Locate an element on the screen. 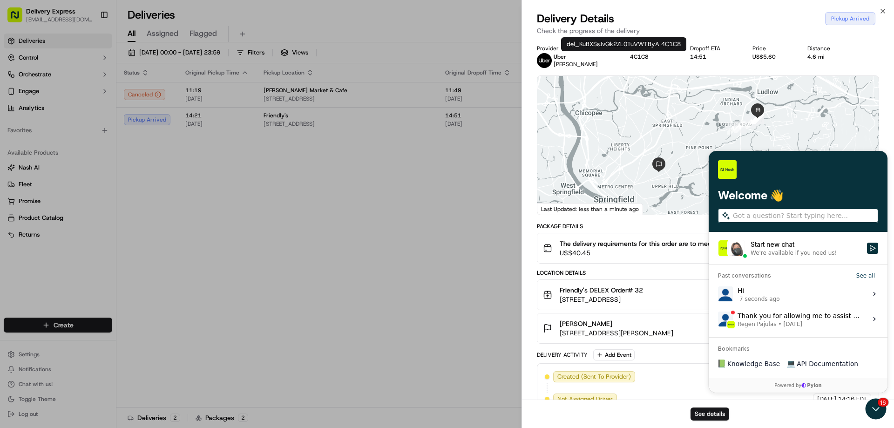 The image size is (894, 428). div: Dropoff ETA is located at coordinates (714, 48).